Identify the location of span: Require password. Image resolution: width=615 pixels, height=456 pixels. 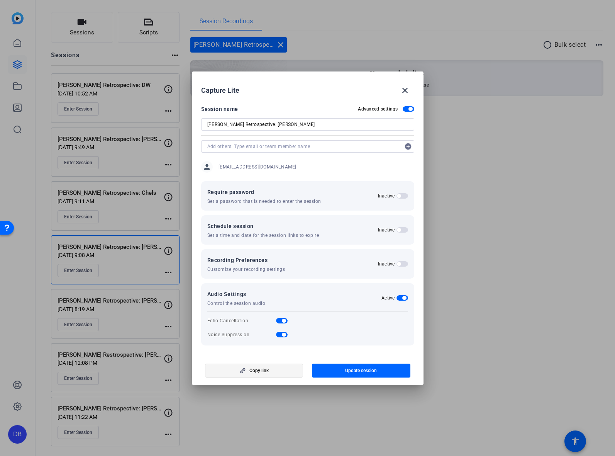
(264, 192).